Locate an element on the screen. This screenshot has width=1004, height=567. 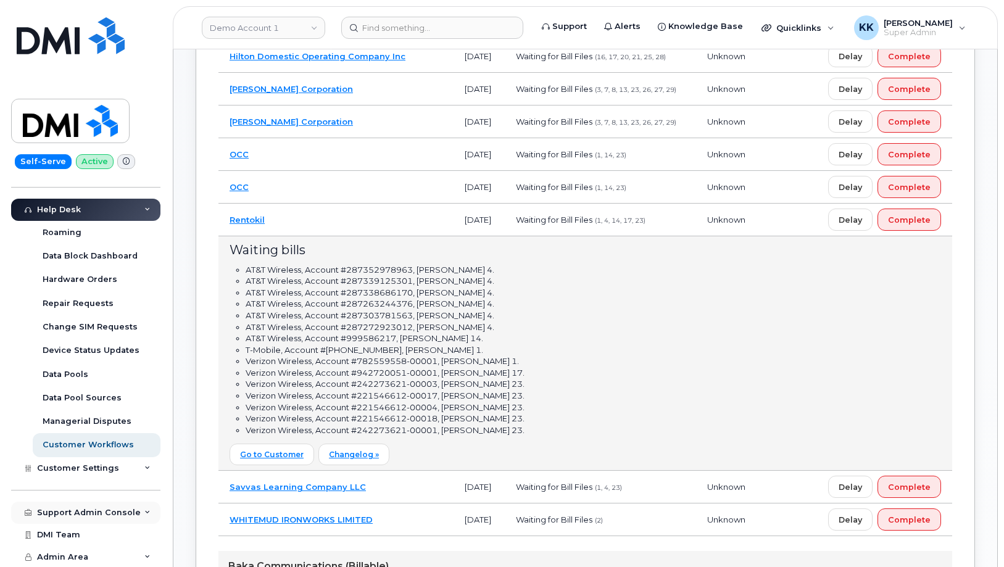
a: Changelog » is located at coordinates (354, 454).